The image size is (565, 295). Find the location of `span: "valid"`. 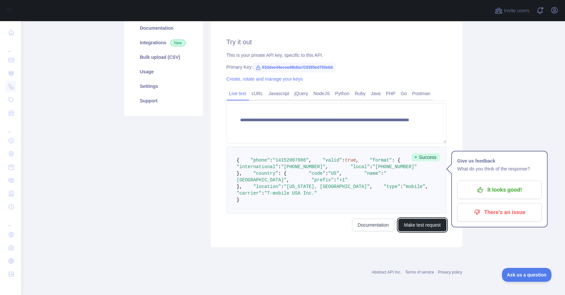

span: "valid" is located at coordinates (332, 160).